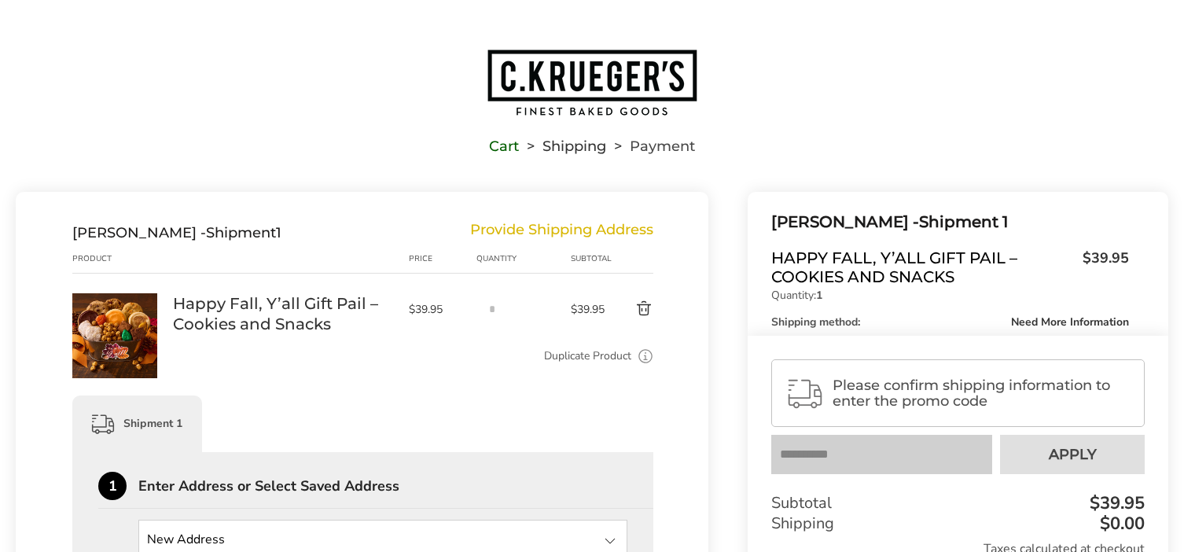 The image size is (1184, 552). I want to click on span: Payment, so click(662, 146).